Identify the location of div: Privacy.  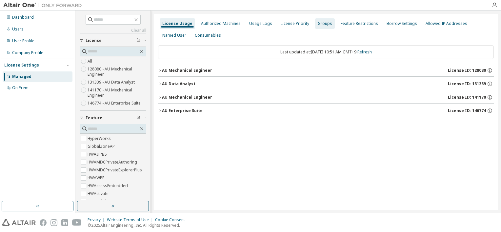
(97, 220).